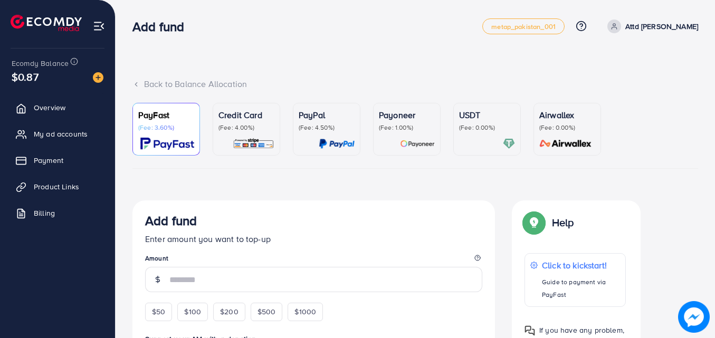 The height and width of the screenshot is (338, 715). What do you see at coordinates (487, 115) in the screenshot?
I see `p: USDT` at bounding box center [487, 115].